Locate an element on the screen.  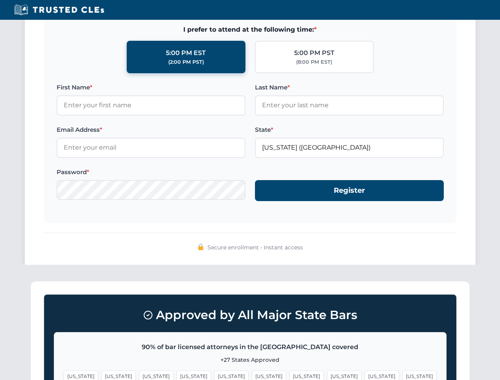
div: (2:00 PM PST) is located at coordinates (186, 62).